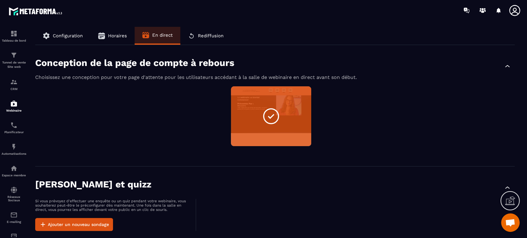 The width and height of the screenshot is (527, 238). I want to click on div: Ouvrir le chat, so click(510, 223).